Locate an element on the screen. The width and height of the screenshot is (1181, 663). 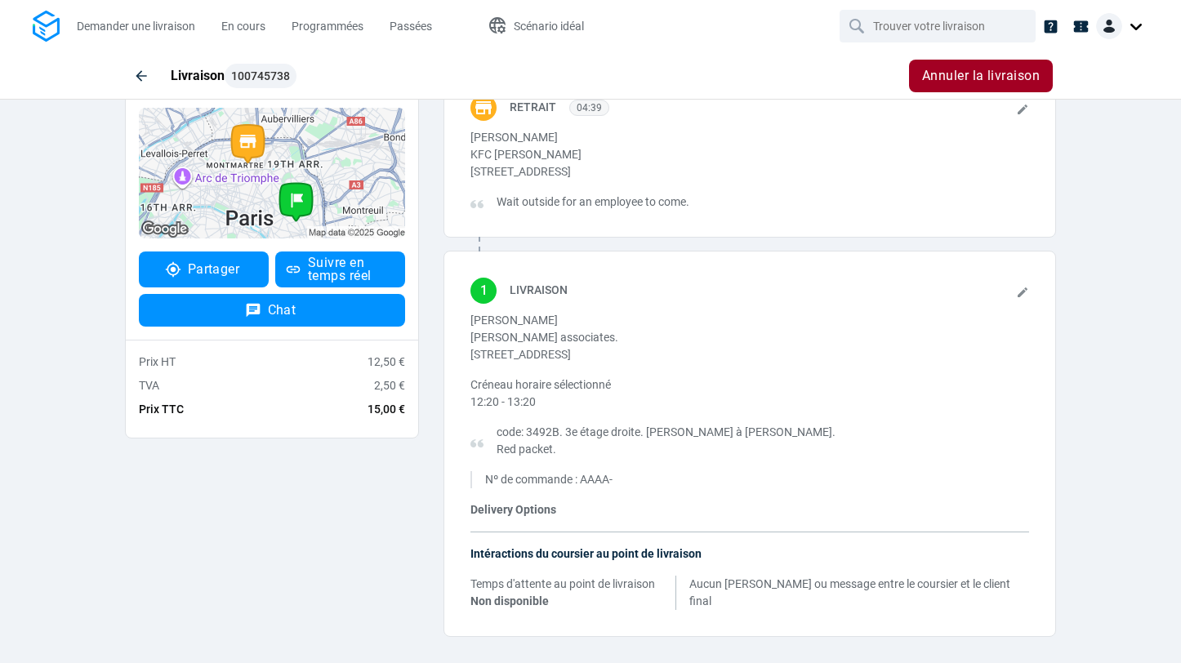
button: Partager is located at coordinates (203, 270).